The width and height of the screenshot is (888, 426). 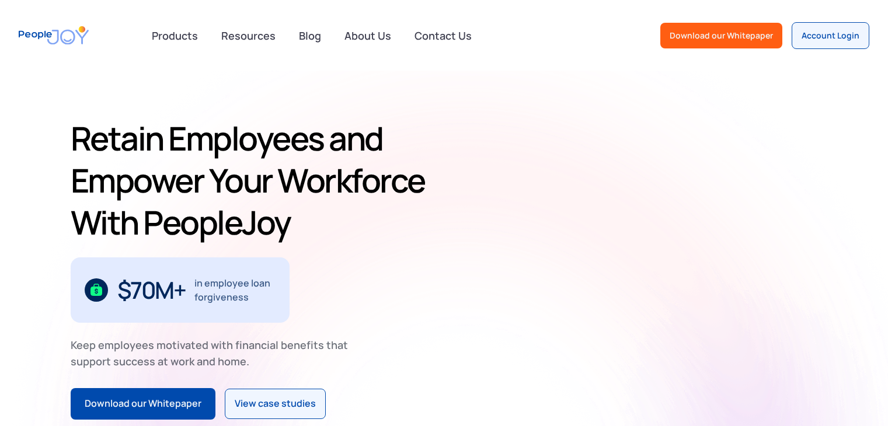 I want to click on div: in employee loan forgiveness, so click(x=235, y=290).